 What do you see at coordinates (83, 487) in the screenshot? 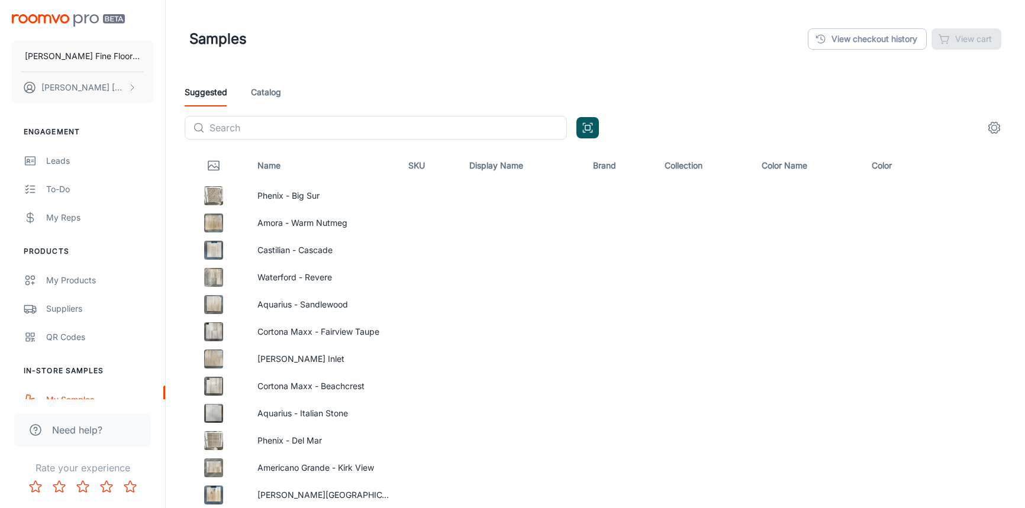
I see `button: Rate 3 star` at bounding box center [83, 487].